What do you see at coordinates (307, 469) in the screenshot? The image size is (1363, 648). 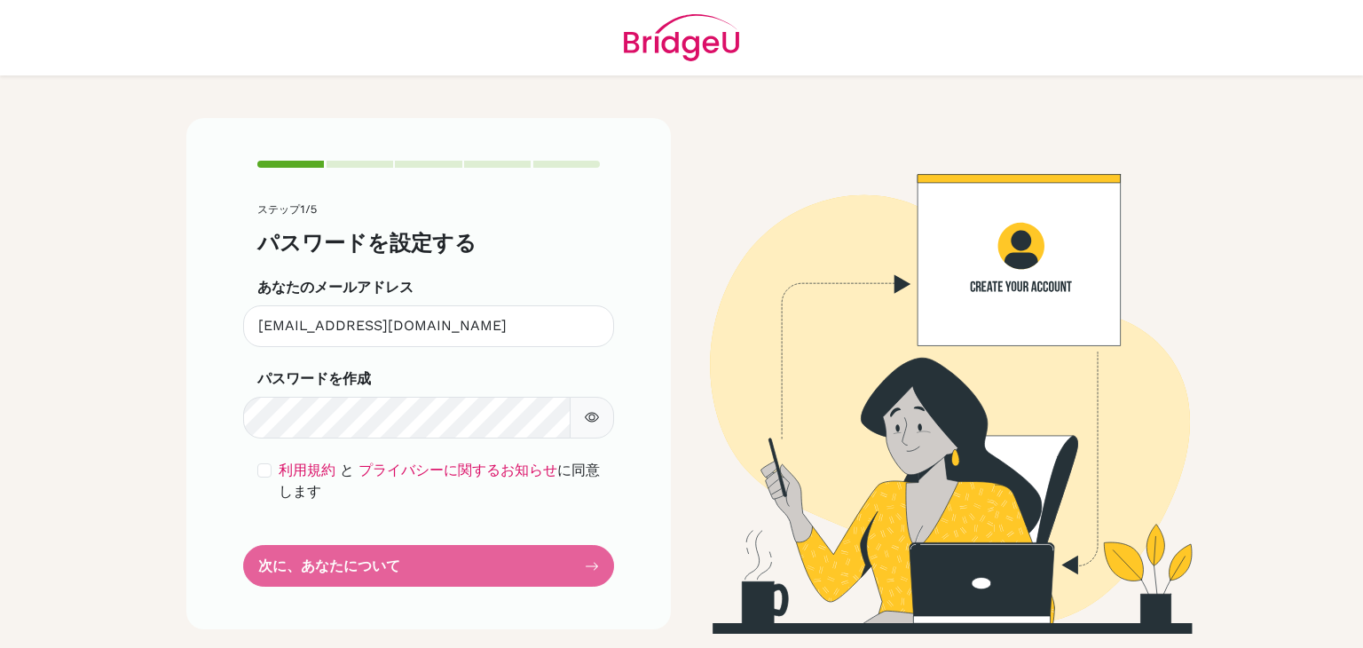 I see `font: 利用規約` at bounding box center [307, 469].